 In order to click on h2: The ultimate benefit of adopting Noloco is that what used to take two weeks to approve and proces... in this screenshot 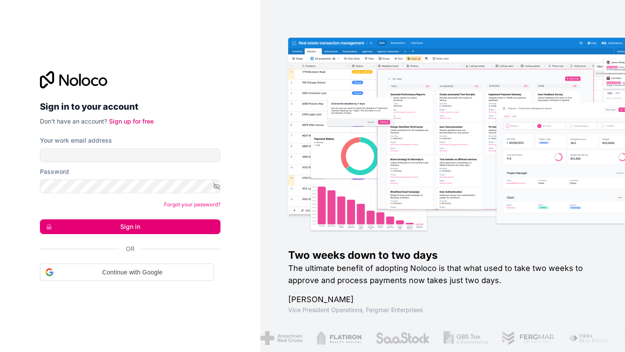, I will do `click(443, 275)`.